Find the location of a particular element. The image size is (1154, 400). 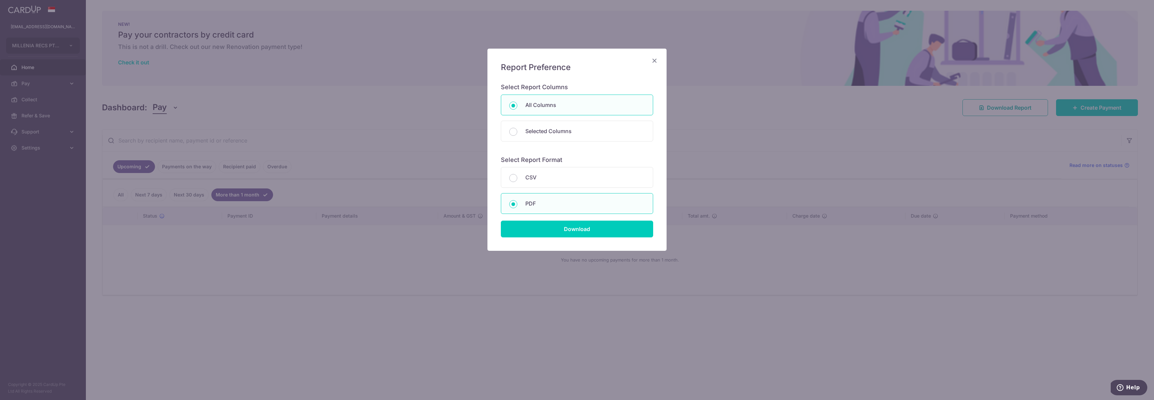

p: All Columns is located at coordinates (585, 105).